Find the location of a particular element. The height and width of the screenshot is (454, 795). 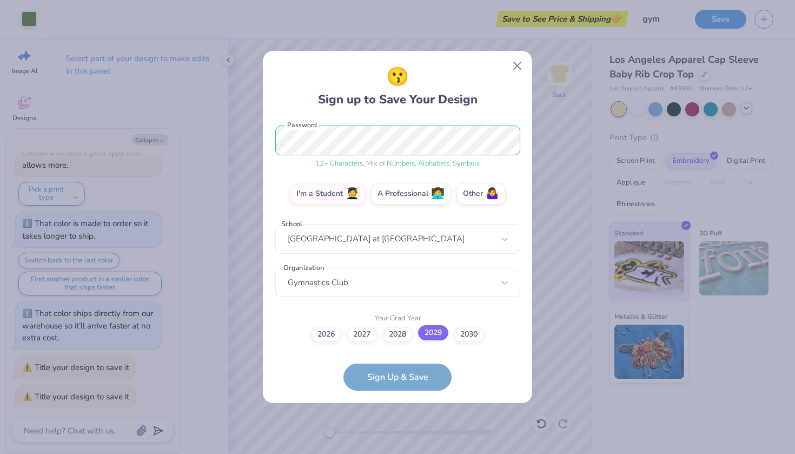

label: 2027 is located at coordinates (362, 334).